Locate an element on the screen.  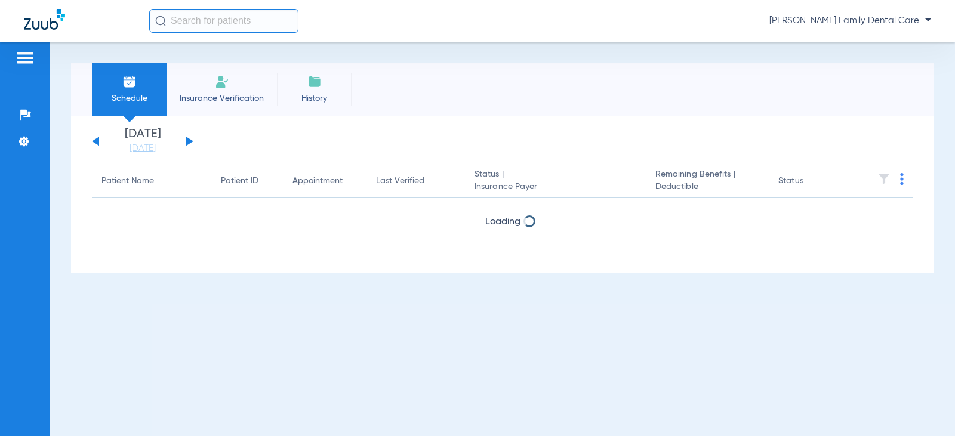
input: Search for patients is located at coordinates (224, 21).